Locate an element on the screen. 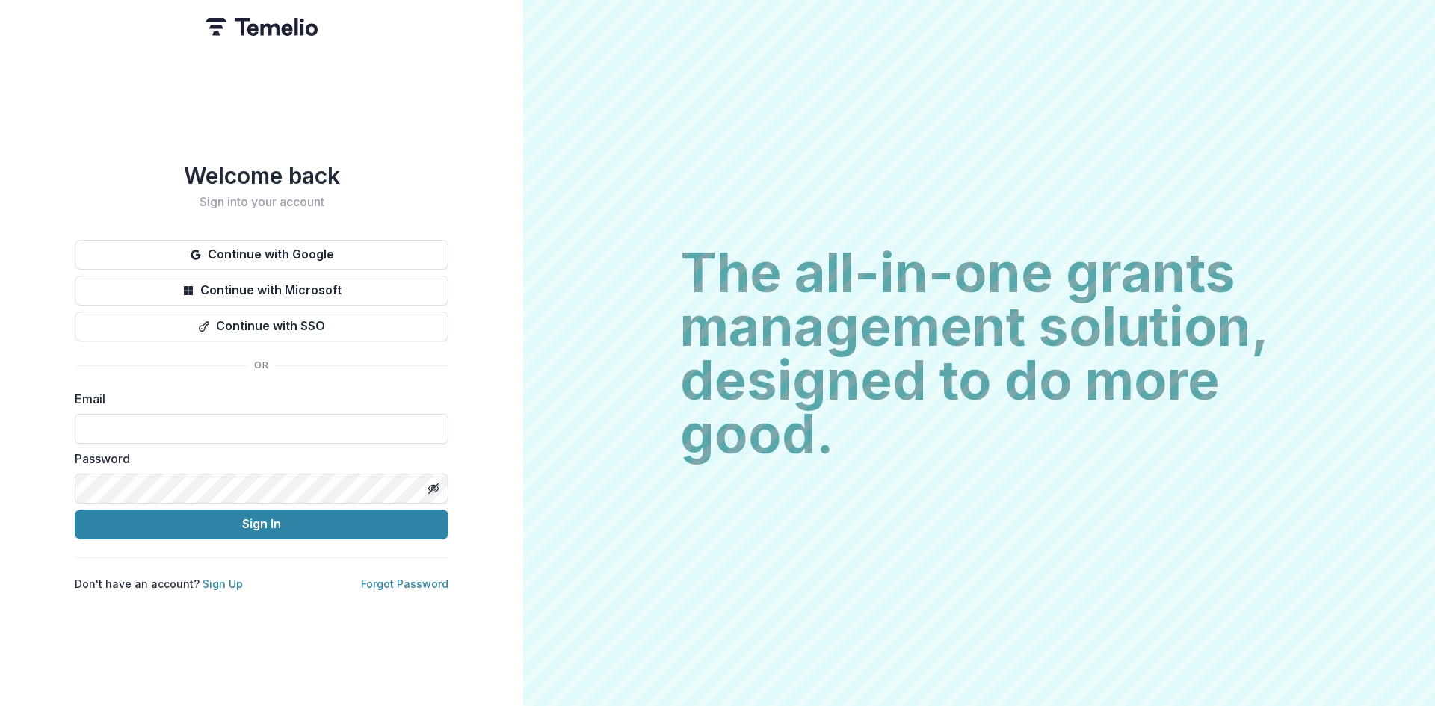 The height and width of the screenshot is (706, 1435). a: Sign Up is located at coordinates (223, 584).